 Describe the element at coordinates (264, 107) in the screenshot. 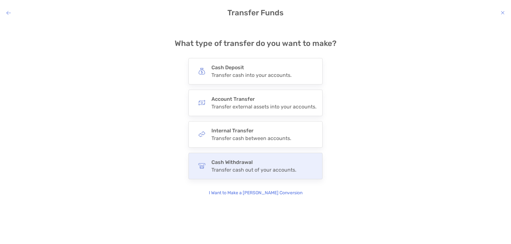

I see `div: Transfer external assets into your accounts.` at that location.